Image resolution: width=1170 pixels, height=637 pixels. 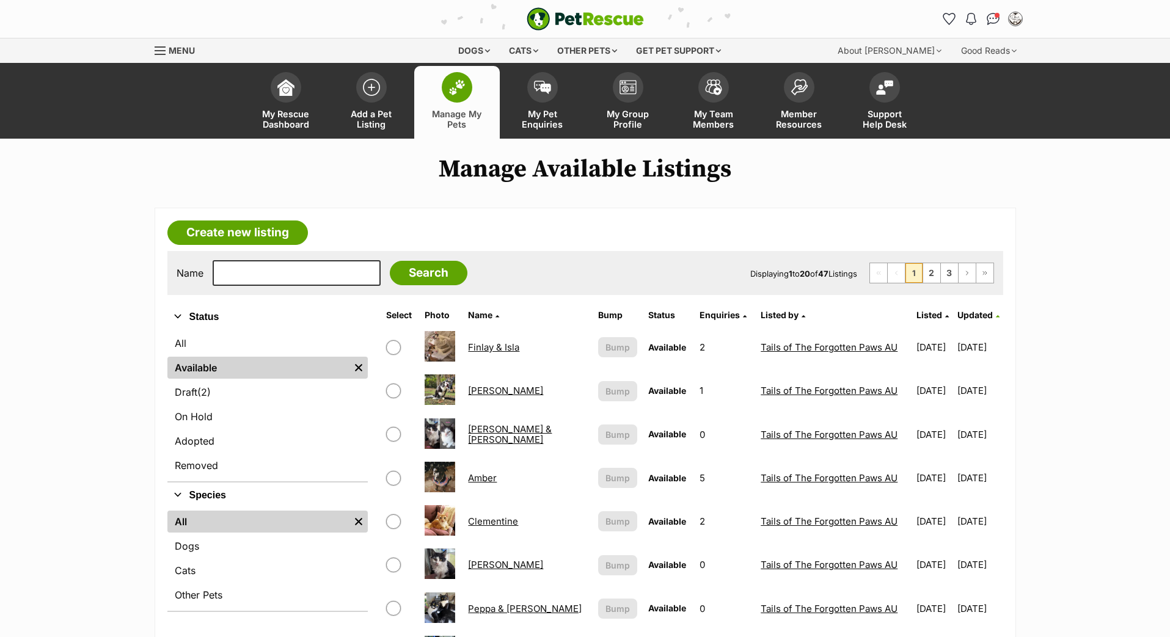 What do you see at coordinates (524, 51) in the screenshot?
I see `div: Cats` at bounding box center [524, 51].